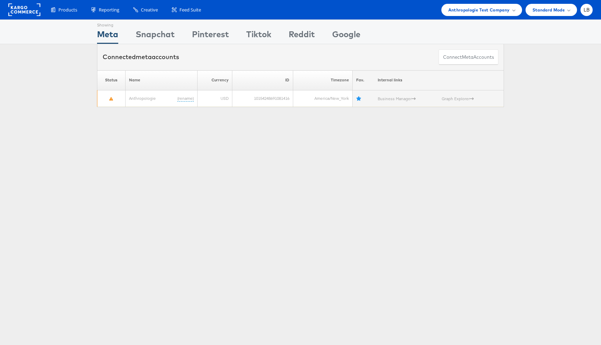 Image resolution: width=601 pixels, height=345 pixels. Describe the element at coordinates (111, 80) in the screenshot. I see `th: Status` at that location.